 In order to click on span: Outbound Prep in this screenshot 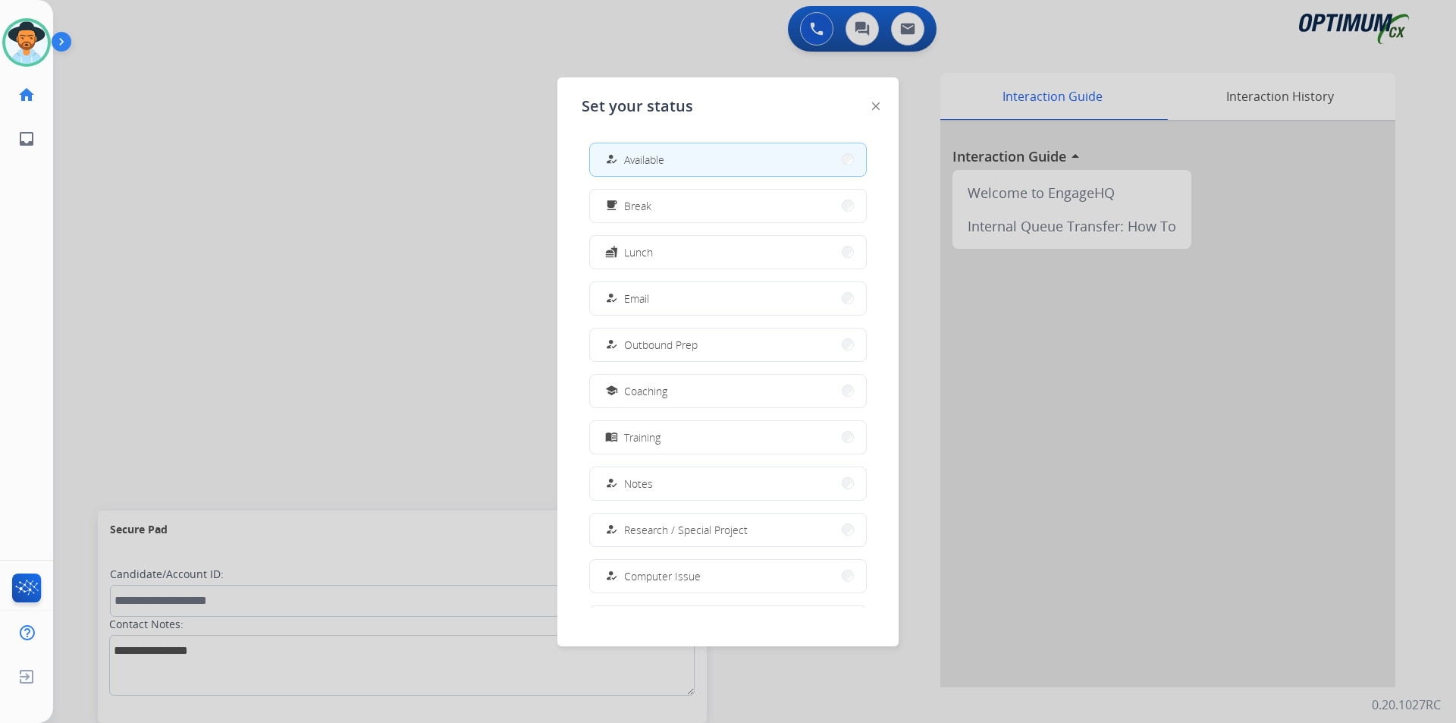, I will do `click(660, 344)`.